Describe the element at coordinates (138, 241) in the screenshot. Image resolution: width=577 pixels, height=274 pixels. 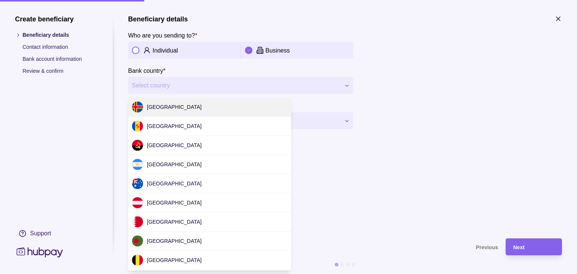
I see `img: bd` at that location.